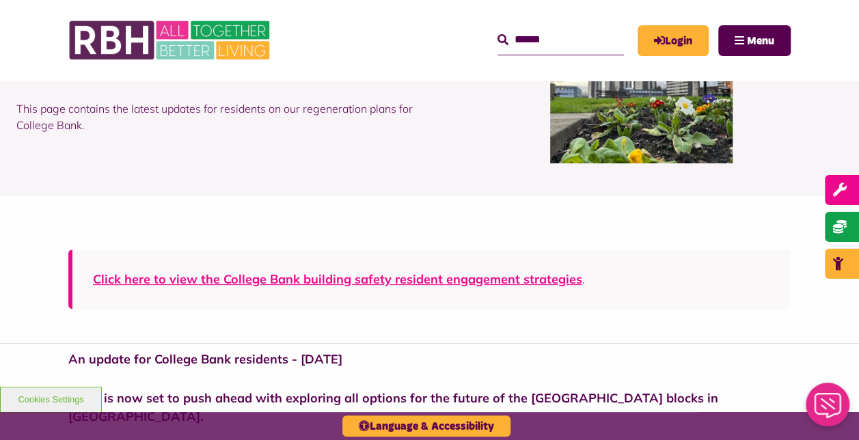 Image resolution: width=859 pixels, height=440 pixels. What do you see at coordinates (761, 41) in the screenshot?
I see `span: Menu` at bounding box center [761, 41].